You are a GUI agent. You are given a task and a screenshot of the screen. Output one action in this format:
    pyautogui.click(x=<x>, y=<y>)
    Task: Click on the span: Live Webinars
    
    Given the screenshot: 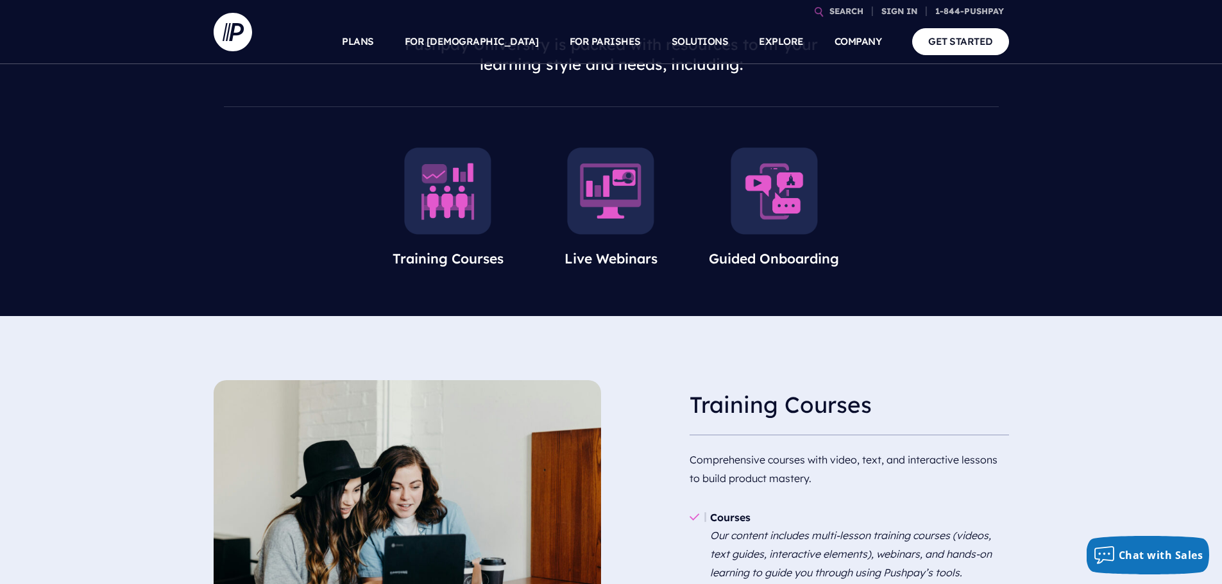 What is the action you would take?
    pyautogui.click(x=611, y=259)
    